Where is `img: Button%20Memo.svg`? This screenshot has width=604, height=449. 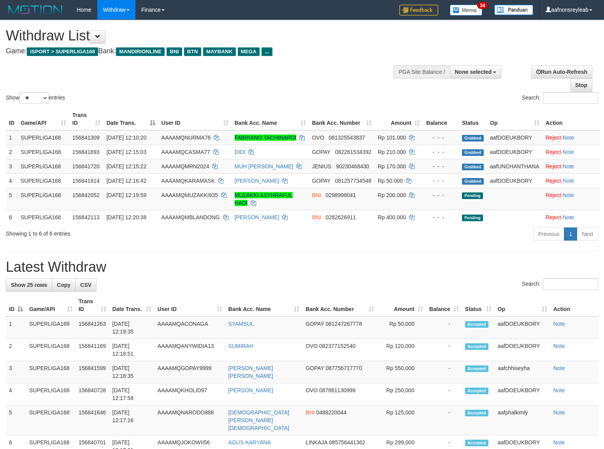 img: Button%20Memo.svg is located at coordinates (466, 10).